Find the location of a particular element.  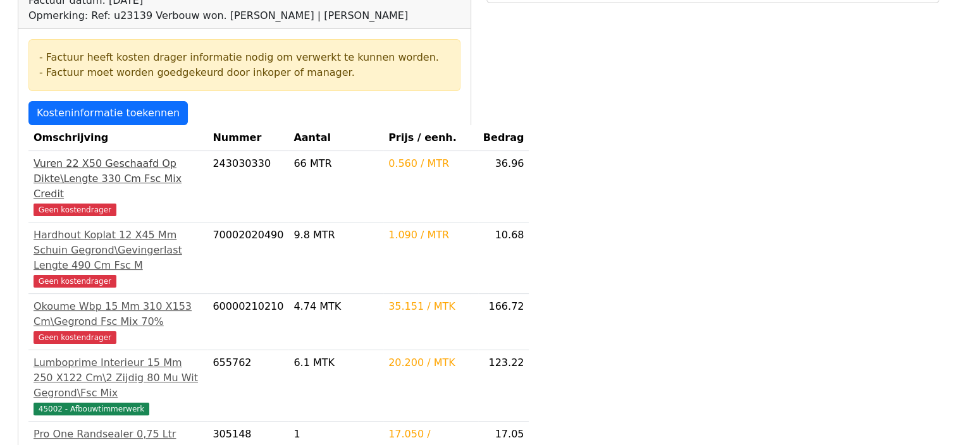

div: 6.1 MTK is located at coordinates (336, 363).